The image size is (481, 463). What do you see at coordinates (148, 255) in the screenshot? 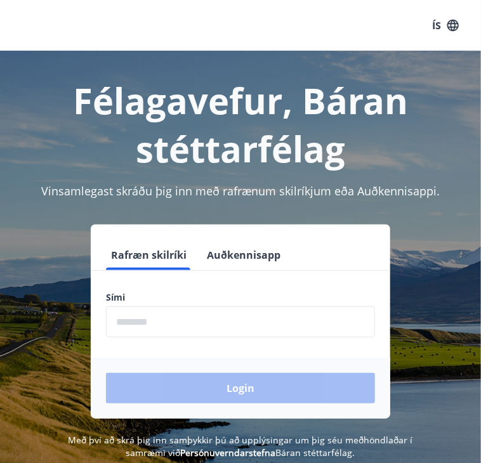
I see `button: Rafræn skilríki` at bounding box center [148, 255].